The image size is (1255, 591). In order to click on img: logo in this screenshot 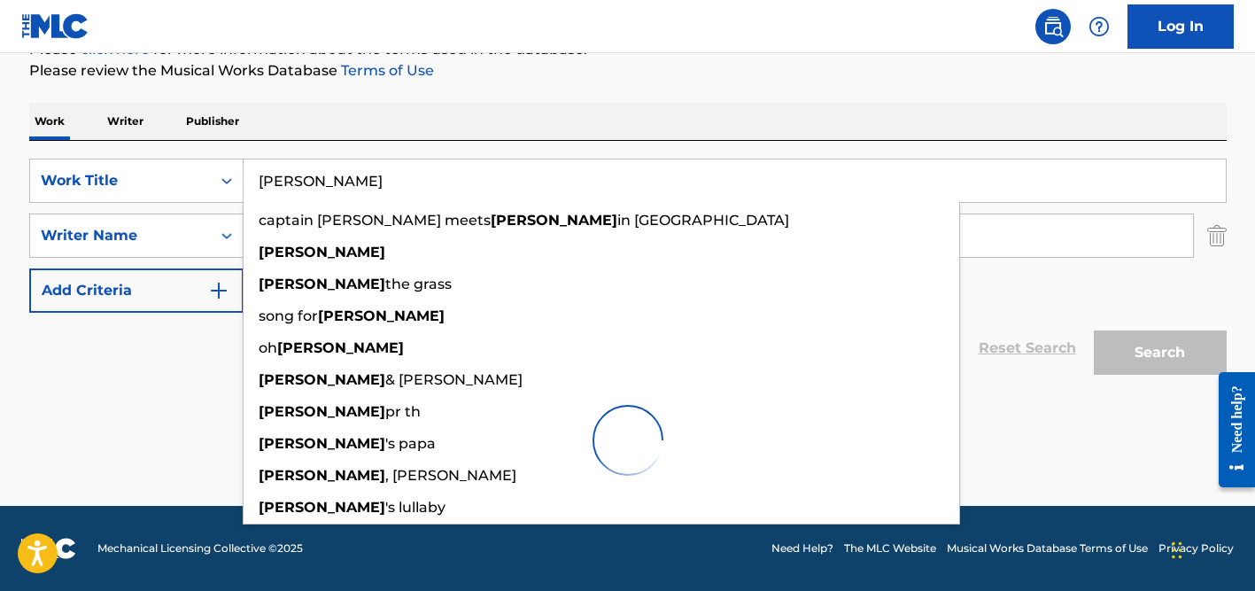, I will do `click(49, 548)`.